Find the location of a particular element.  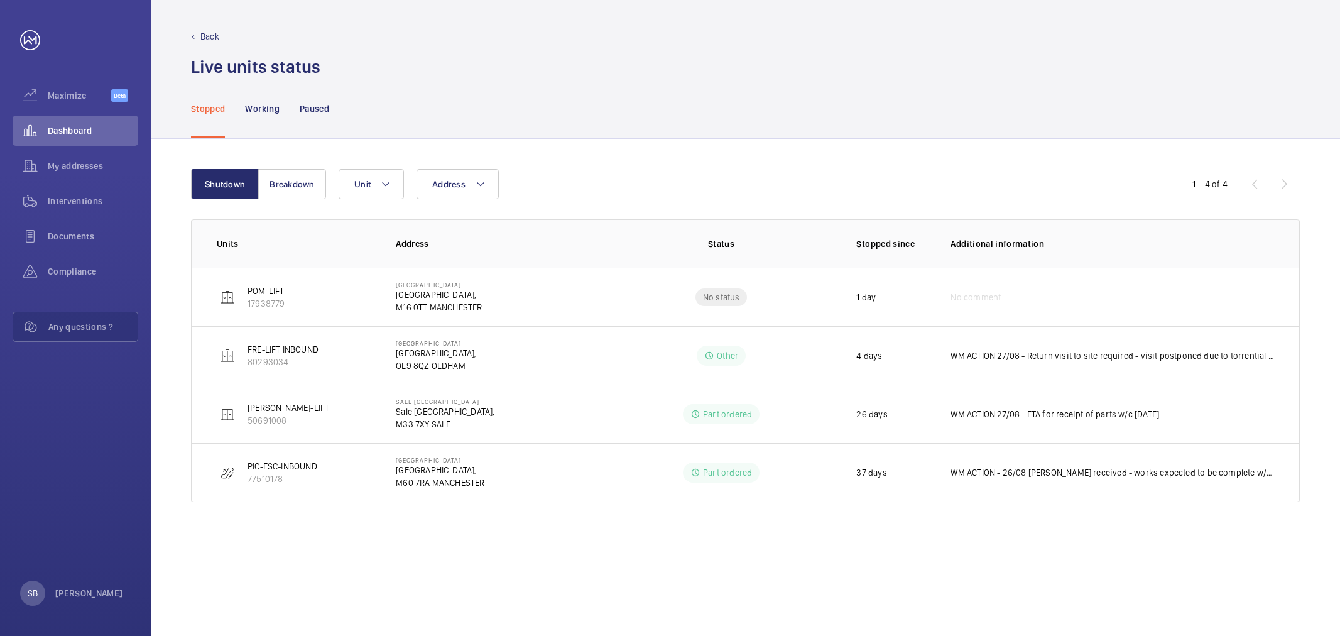

span: Interventions is located at coordinates (93, 201).